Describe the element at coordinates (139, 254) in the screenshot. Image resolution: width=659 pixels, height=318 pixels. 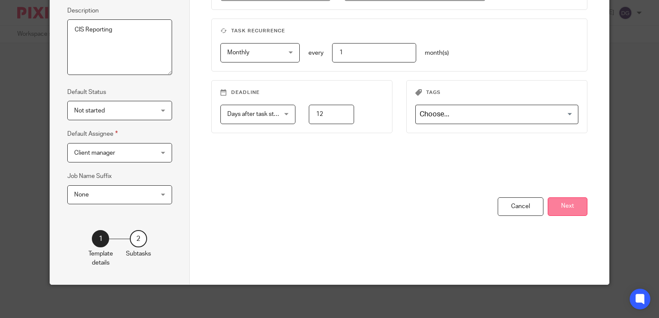
I see `p: Subtasks` at that location.